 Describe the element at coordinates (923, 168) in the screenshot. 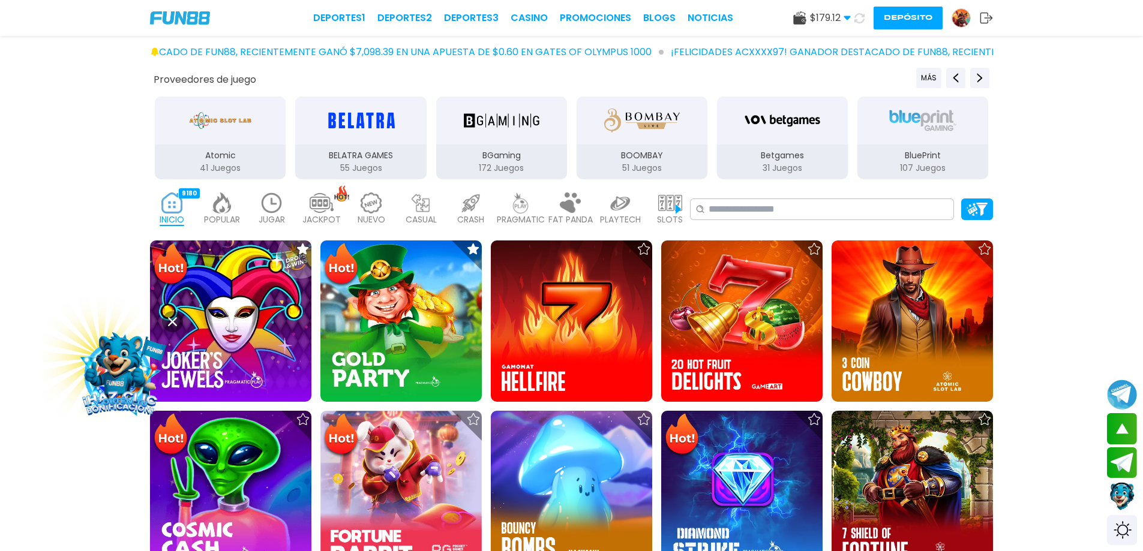

I see `p: 107 Juegos` at that location.